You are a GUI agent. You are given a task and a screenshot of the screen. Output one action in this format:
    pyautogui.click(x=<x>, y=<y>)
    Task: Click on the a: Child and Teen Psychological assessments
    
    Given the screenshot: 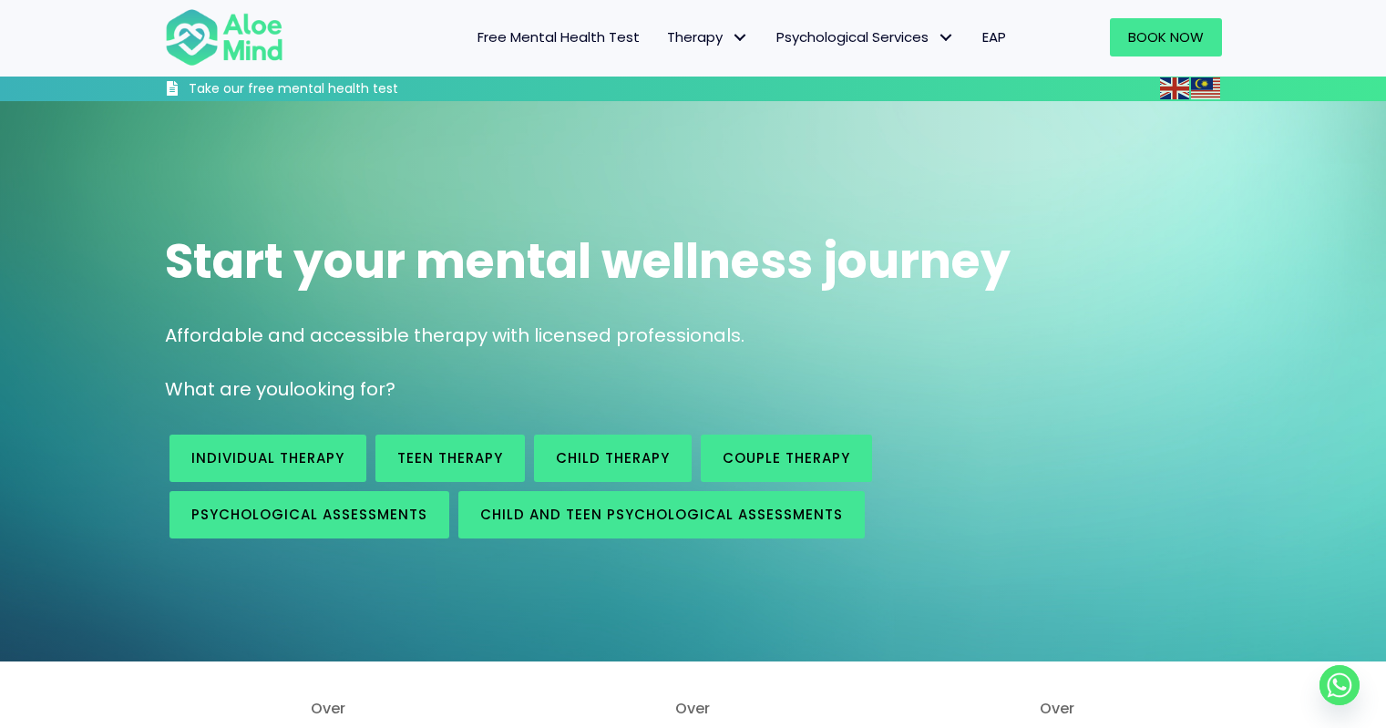 What is the action you would take?
    pyautogui.click(x=662, y=515)
    